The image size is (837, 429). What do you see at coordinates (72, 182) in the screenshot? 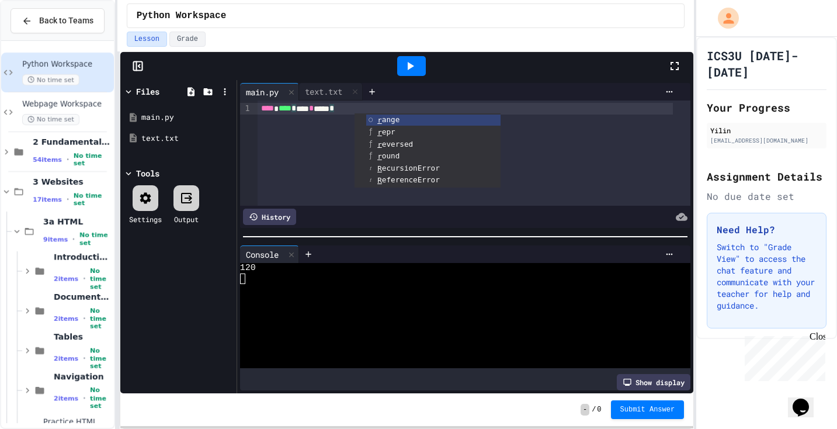
I see `span: 3 Websites` at bounding box center [72, 182].